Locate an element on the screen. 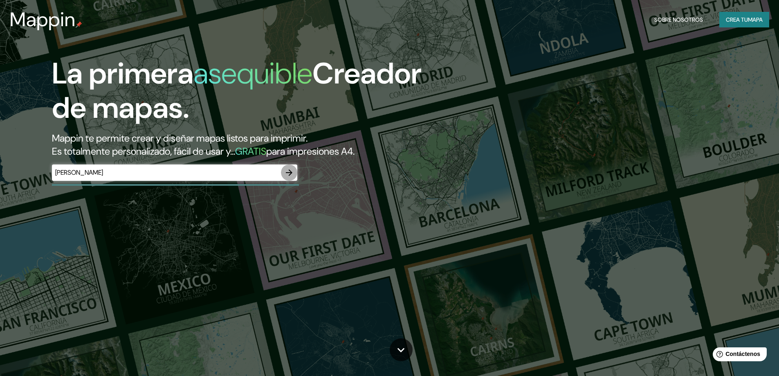 The height and width of the screenshot is (376, 779). font: Es totalmente personalizado, fácil de usar y... is located at coordinates (144, 151).